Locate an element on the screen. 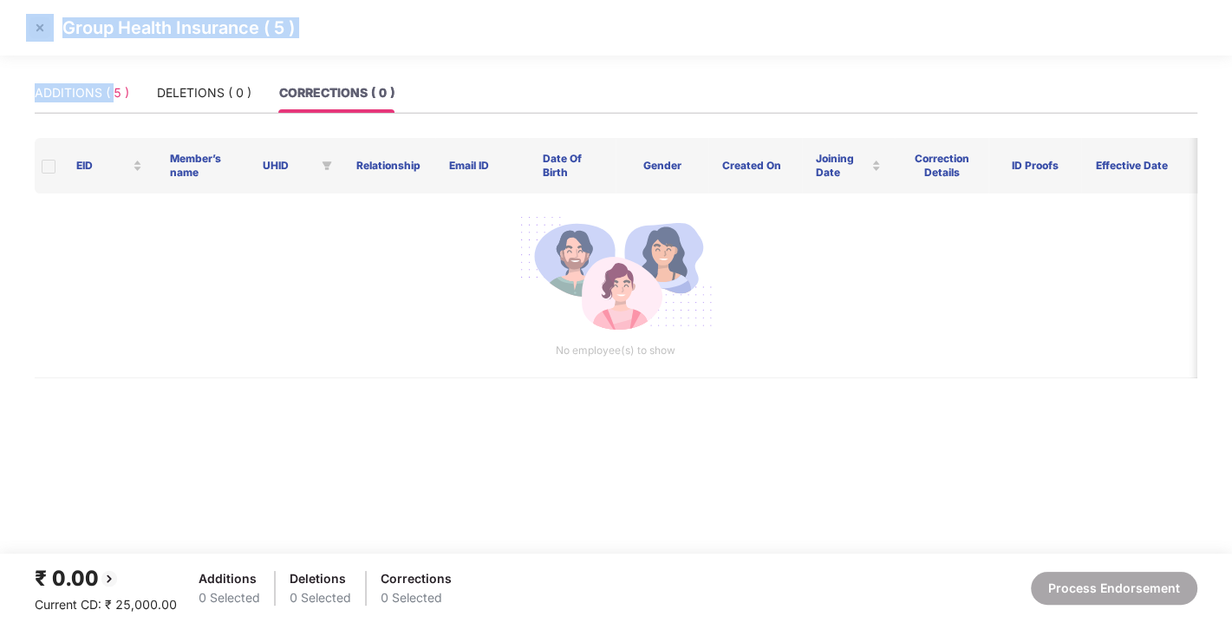 The height and width of the screenshot is (623, 1232). th: Joining Date is located at coordinates (849, 166).